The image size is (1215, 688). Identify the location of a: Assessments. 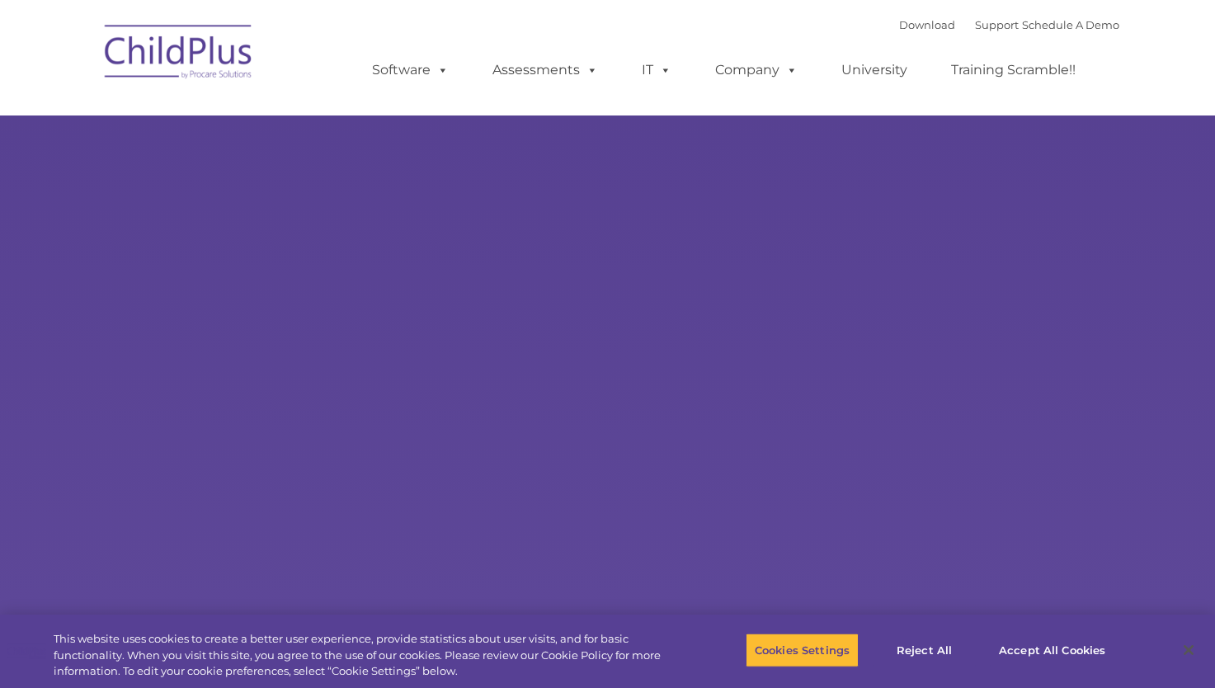
(545, 70).